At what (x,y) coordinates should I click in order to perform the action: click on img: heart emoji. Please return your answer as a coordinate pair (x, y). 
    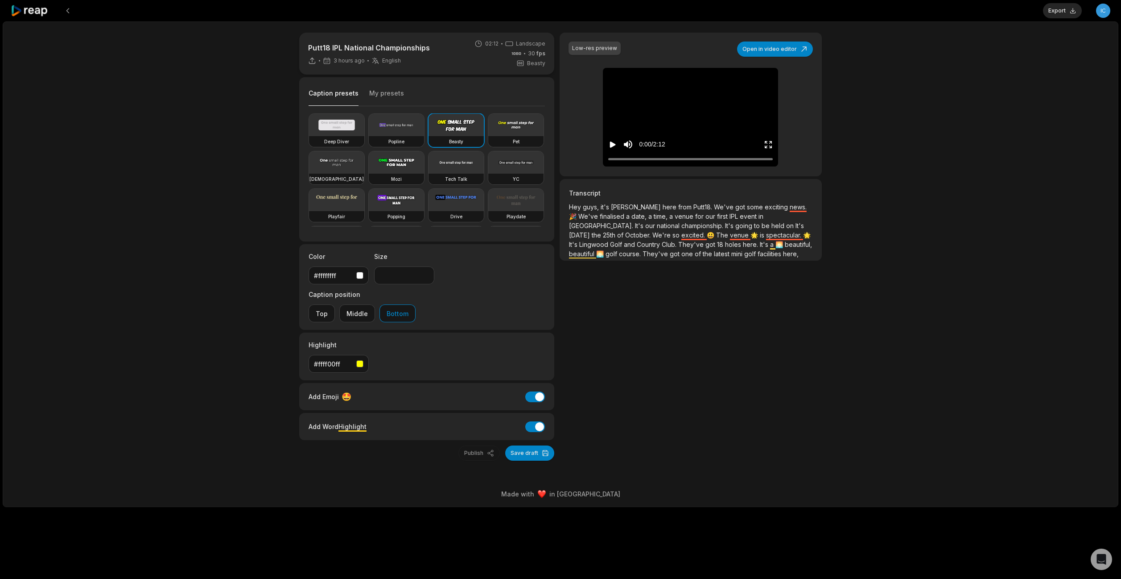
    Looking at the image, I should click on (542, 494).